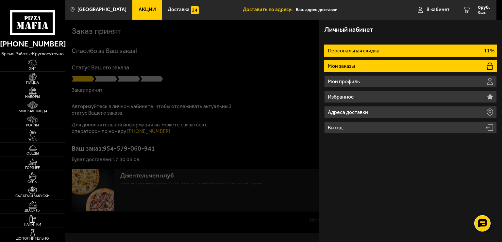 The width and height of the screenshot is (502, 242). Describe the element at coordinates (336, 128) in the screenshot. I see `p: Выход` at that location.